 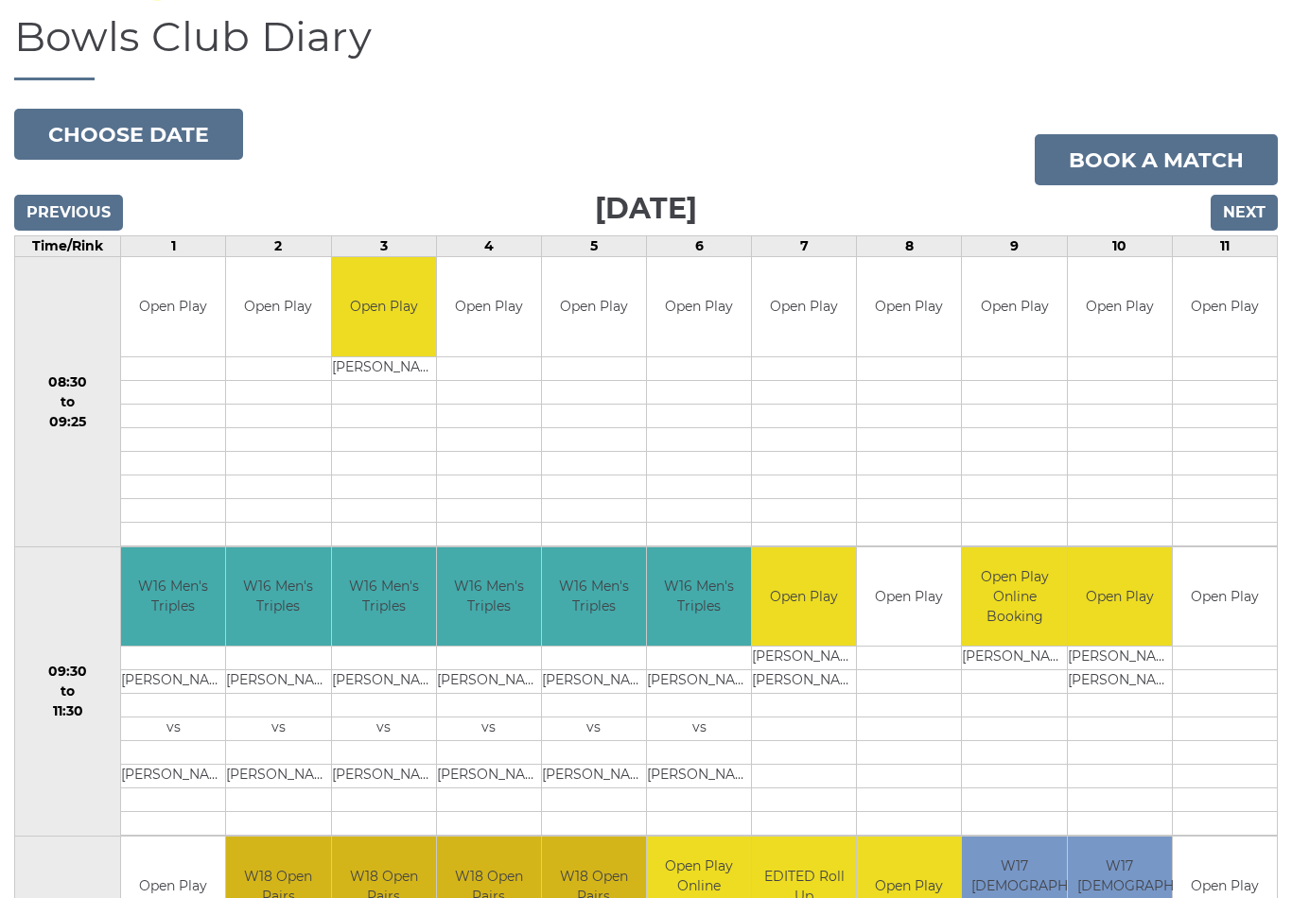 I want to click on td: 8, so click(x=909, y=247).